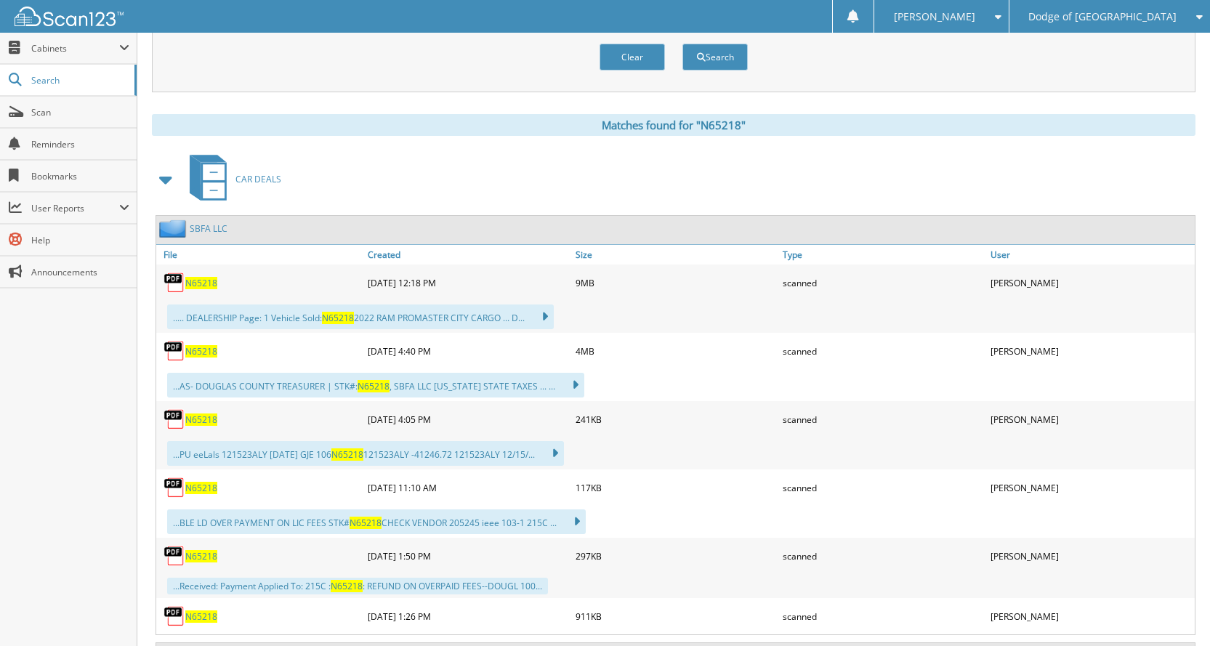  Describe the element at coordinates (676, 351) in the screenshot. I see `div: 4MB` at that location.